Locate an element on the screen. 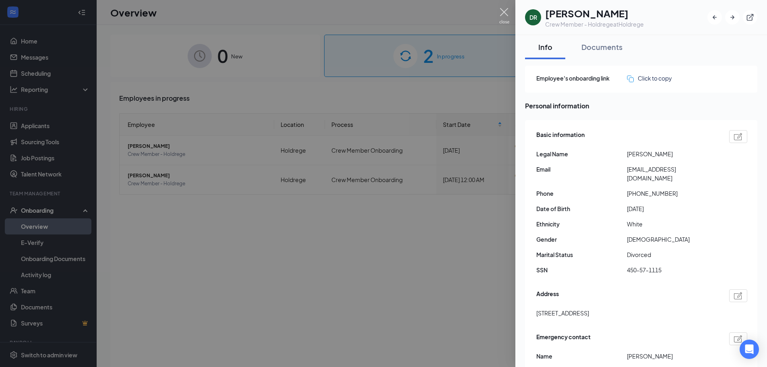  span: Employee's onboarding link is located at coordinates (581, 78).